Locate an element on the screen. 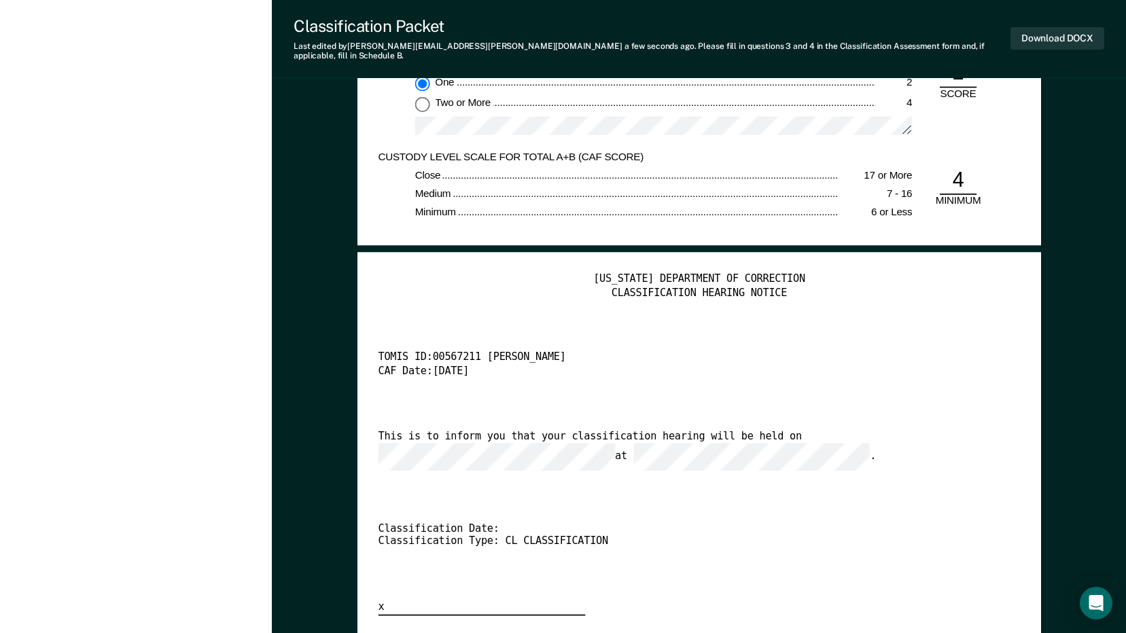 This screenshot has height=633, width=1126. div: 7 - 16 is located at coordinates (875, 195).